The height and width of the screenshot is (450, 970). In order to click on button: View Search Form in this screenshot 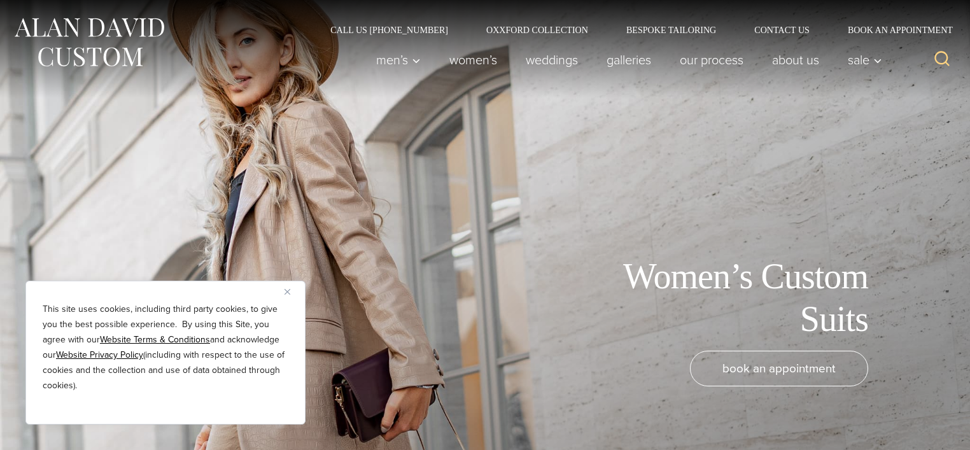, I will do `click(942, 60)`.